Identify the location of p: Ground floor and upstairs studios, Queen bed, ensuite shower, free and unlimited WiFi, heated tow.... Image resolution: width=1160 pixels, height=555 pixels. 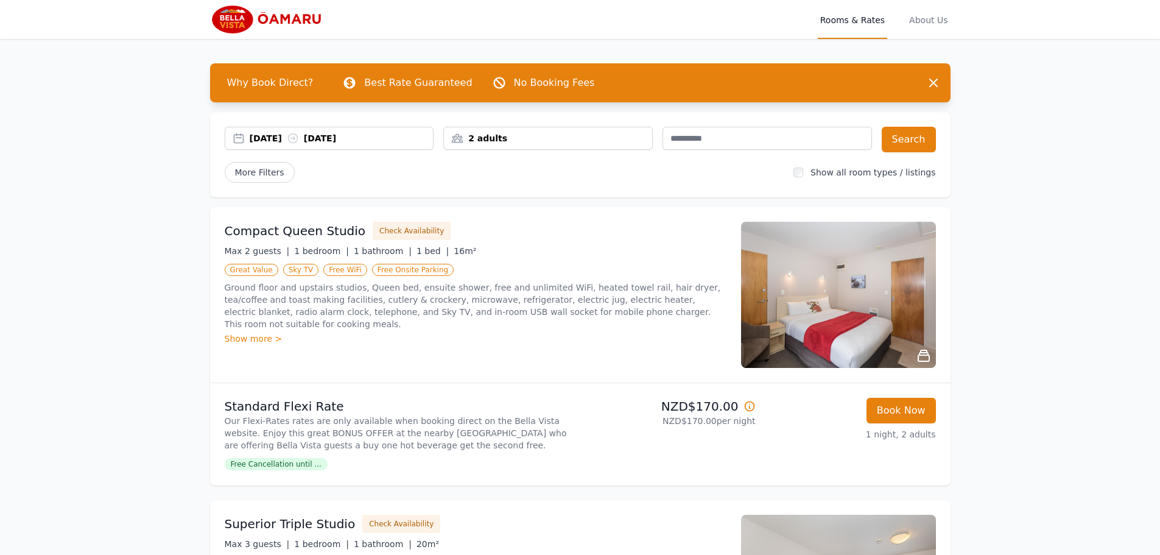
(475, 306).